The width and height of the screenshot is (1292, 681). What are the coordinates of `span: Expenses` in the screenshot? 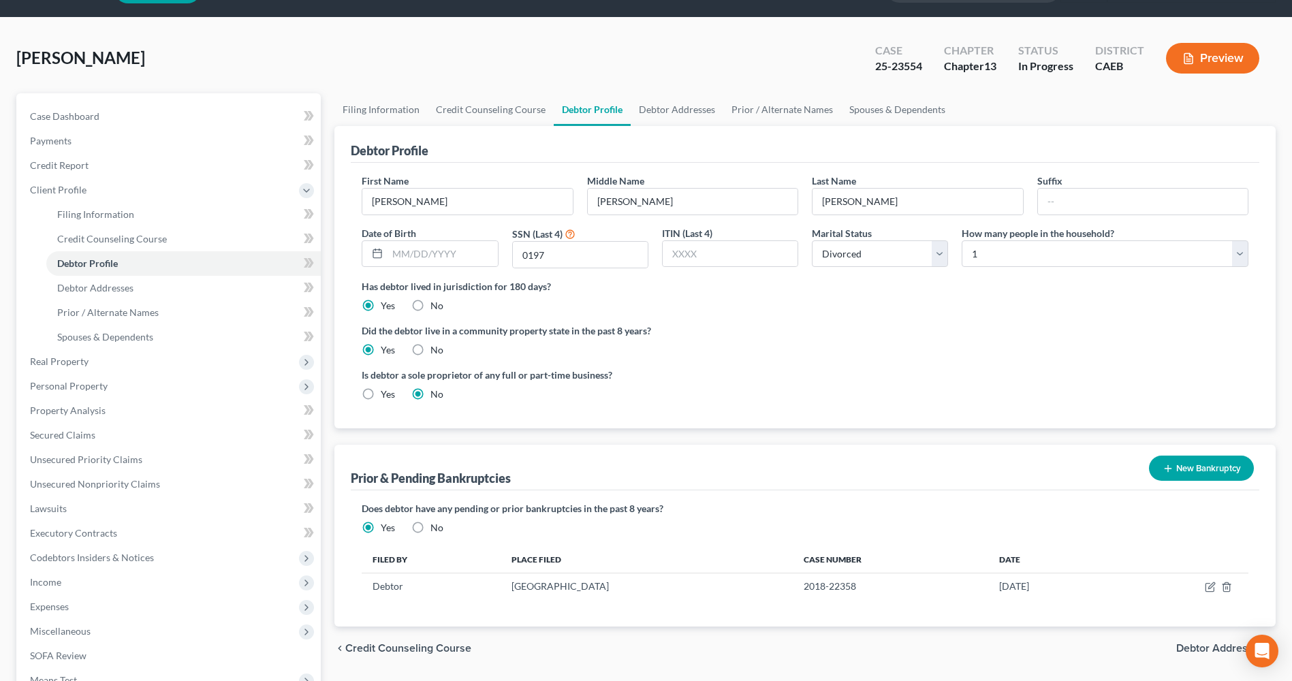 It's located at (49, 606).